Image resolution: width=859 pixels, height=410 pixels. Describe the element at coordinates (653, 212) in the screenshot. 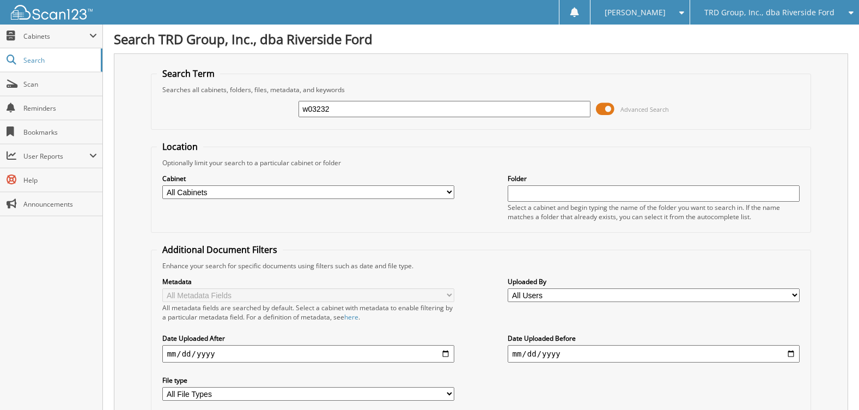

I see `div: Select a cabinet and begin typing the name of the folder you want to search in. If the name match...` at that location.